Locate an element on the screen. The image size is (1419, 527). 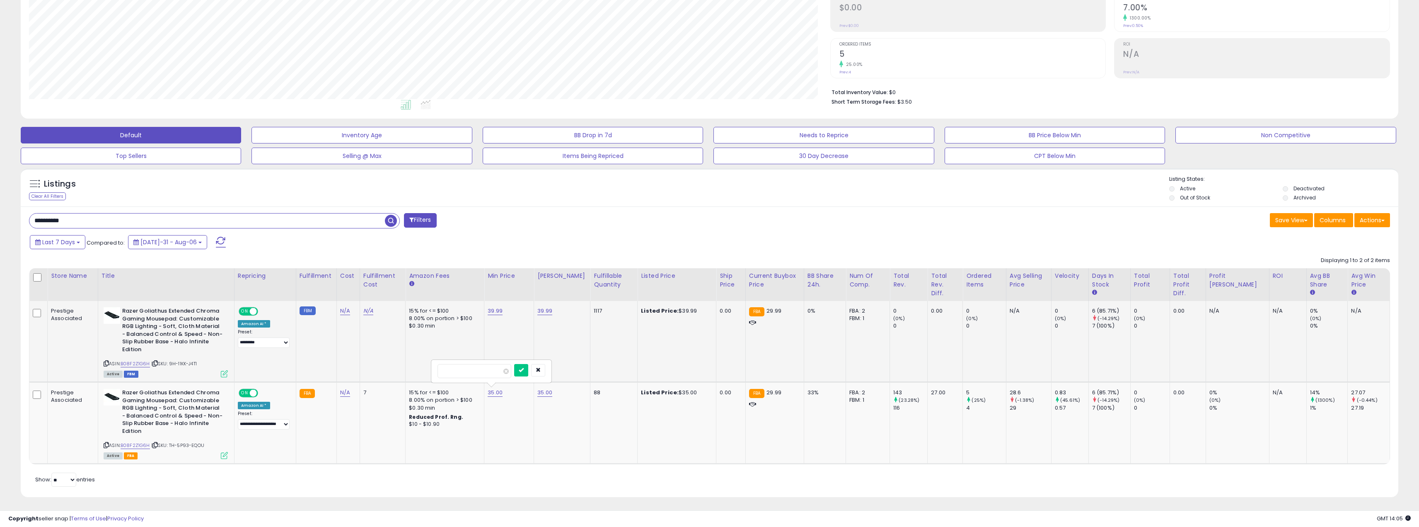
span: Show: entries is located at coordinates (65, 479).